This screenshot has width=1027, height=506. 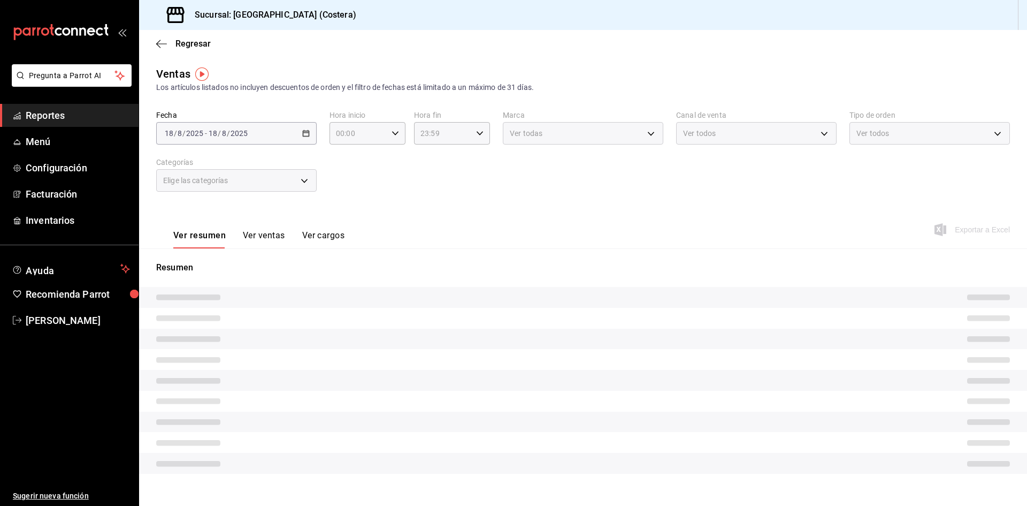 What do you see at coordinates (78, 115) in the screenshot?
I see `span: Reportes` at bounding box center [78, 115].